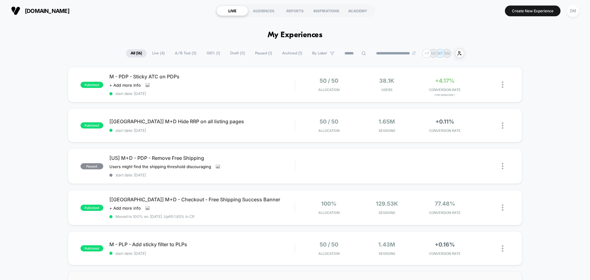 The image size is (590, 280). I want to click on span: +0.11%, so click(444, 121).